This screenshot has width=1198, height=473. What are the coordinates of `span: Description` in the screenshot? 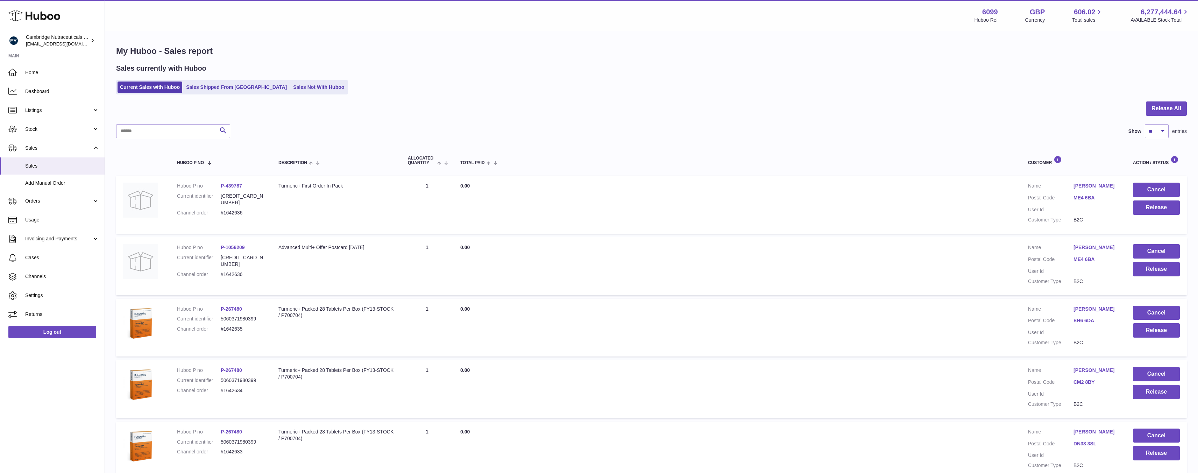 It's located at (293, 163).